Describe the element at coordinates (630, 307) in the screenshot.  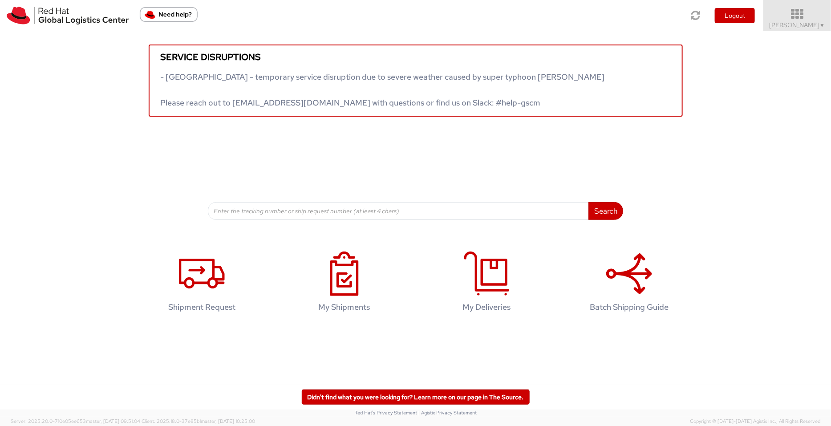
I see `h4: Batch Shipping Guide` at that location.